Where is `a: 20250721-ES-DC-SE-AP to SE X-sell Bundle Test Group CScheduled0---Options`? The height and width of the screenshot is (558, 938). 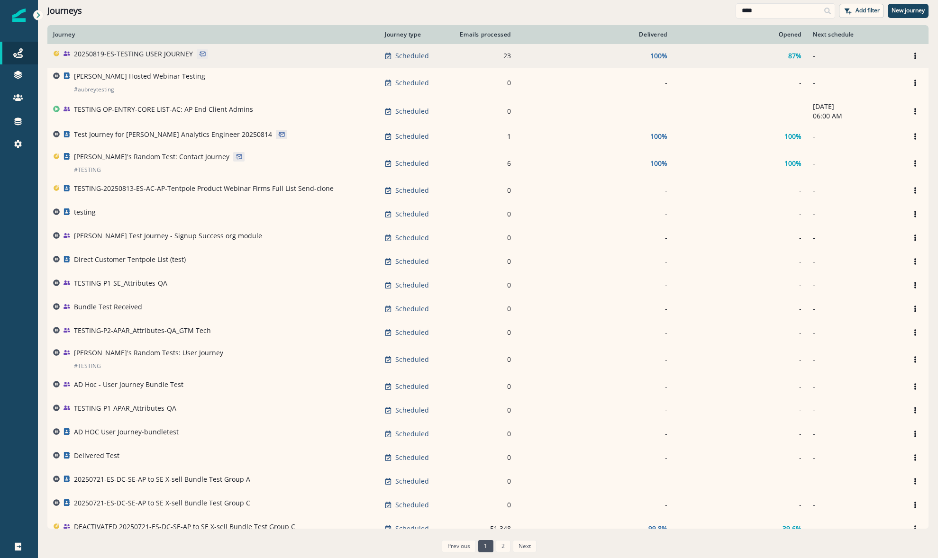
a: 20250721-ES-DC-SE-AP to SE X-sell Bundle Test Group CScheduled0---Options is located at coordinates (488, 505).